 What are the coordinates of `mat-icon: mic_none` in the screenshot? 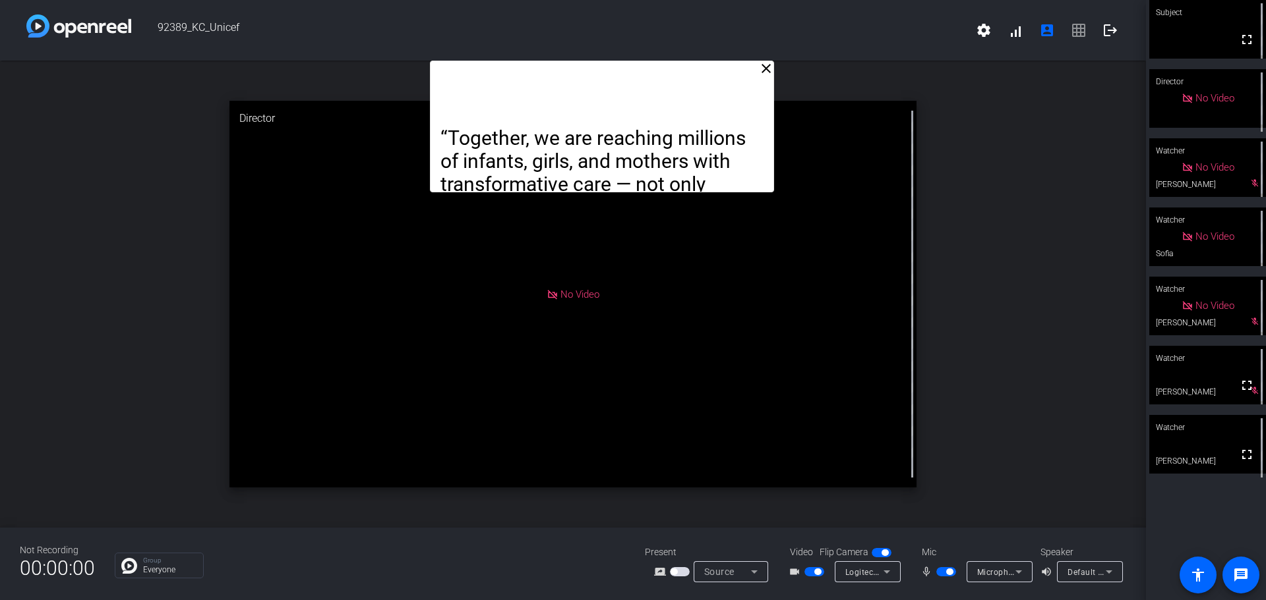 It's located at (928, 572).